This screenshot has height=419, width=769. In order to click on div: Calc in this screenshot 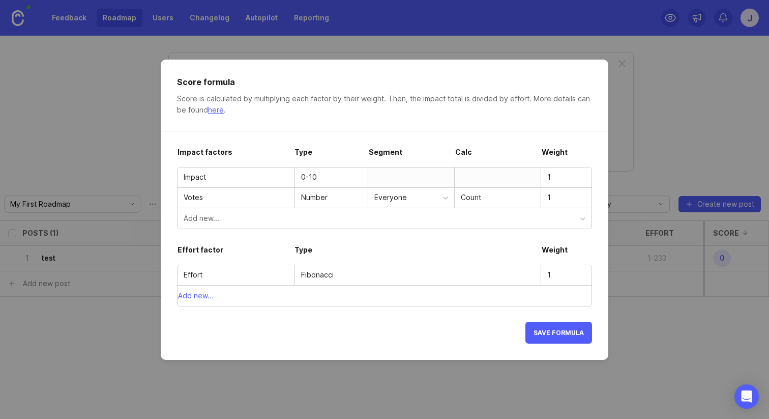, I will do `click(498, 157)`.